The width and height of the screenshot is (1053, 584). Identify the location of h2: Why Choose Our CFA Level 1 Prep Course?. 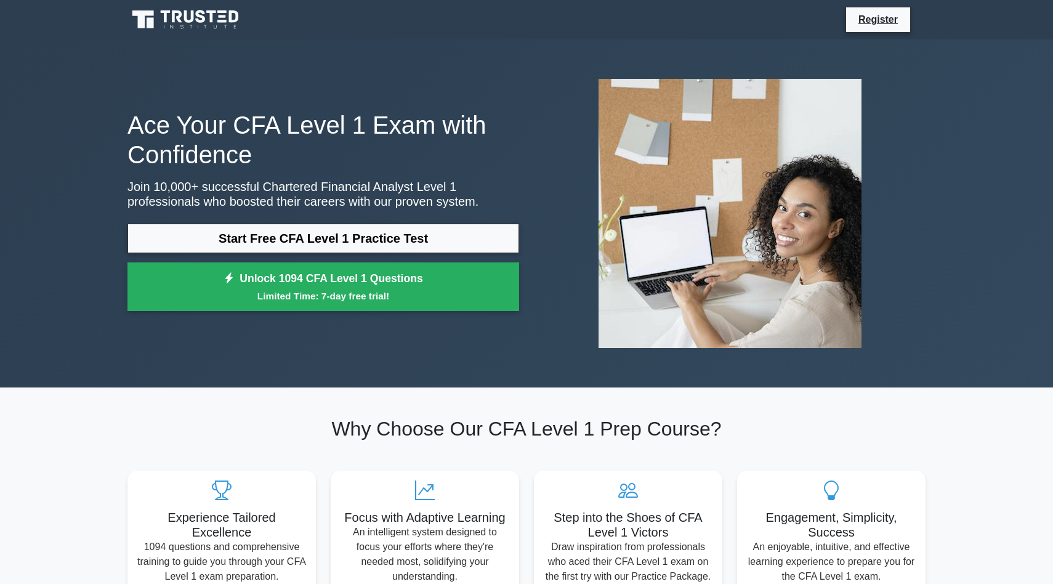
(526, 428).